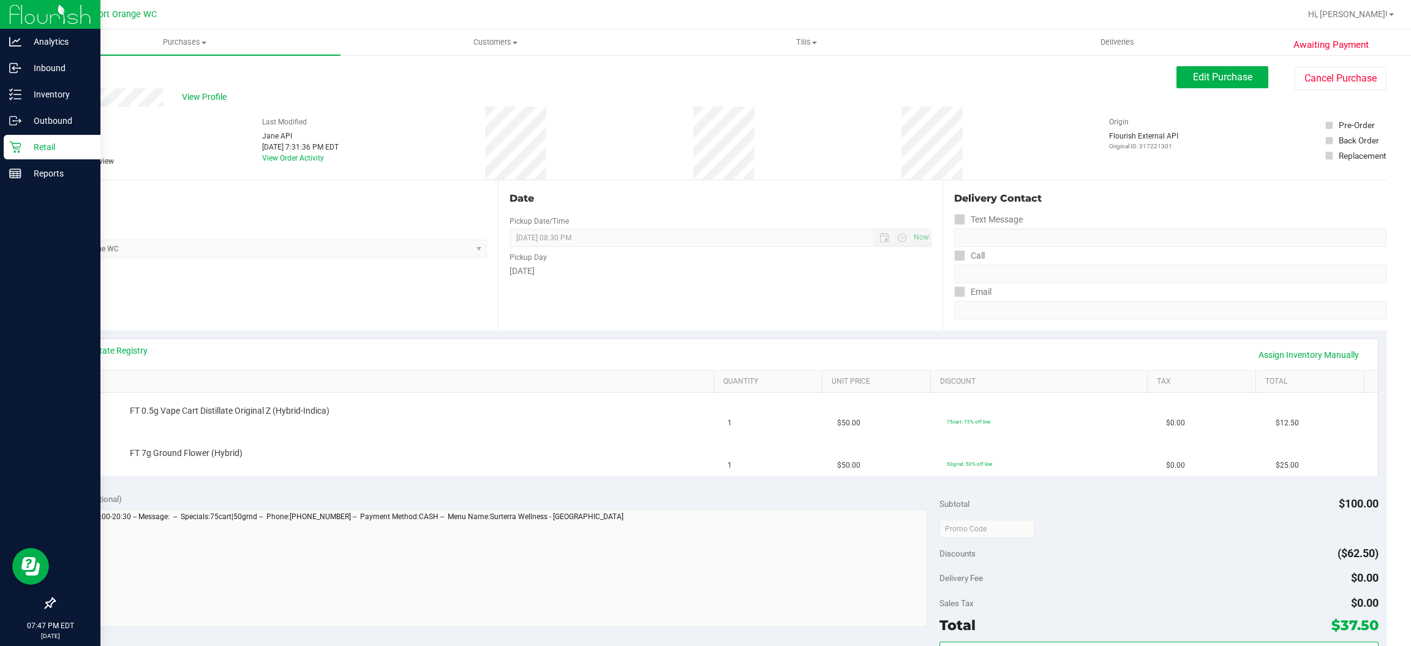 Image resolution: width=1411 pixels, height=646 pixels. What do you see at coordinates (1144, 140) in the screenshot?
I see `div: Flourish External API` at bounding box center [1144, 140].